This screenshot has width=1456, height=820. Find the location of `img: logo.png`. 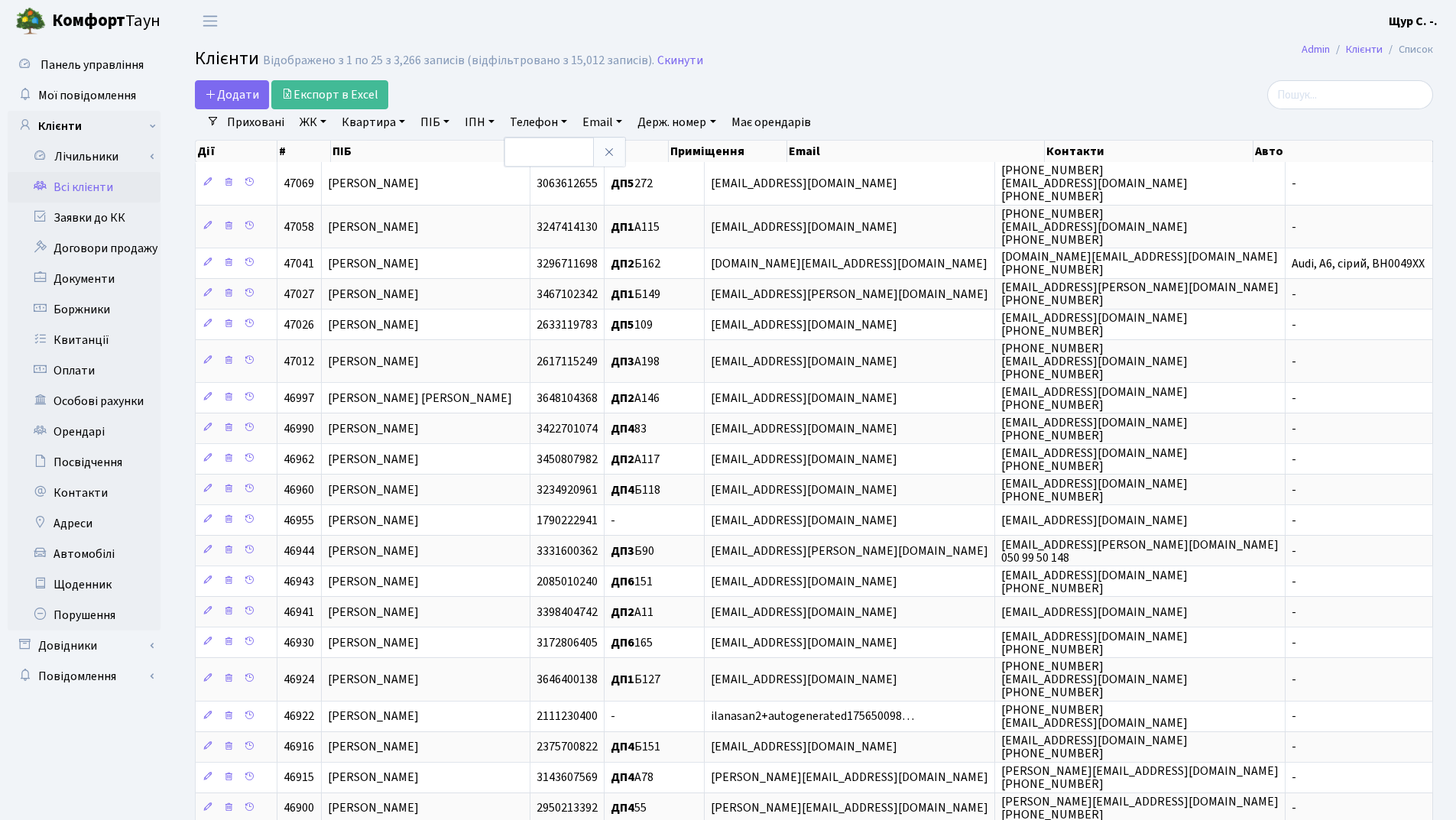

img: logo.png is located at coordinates (30, 22).